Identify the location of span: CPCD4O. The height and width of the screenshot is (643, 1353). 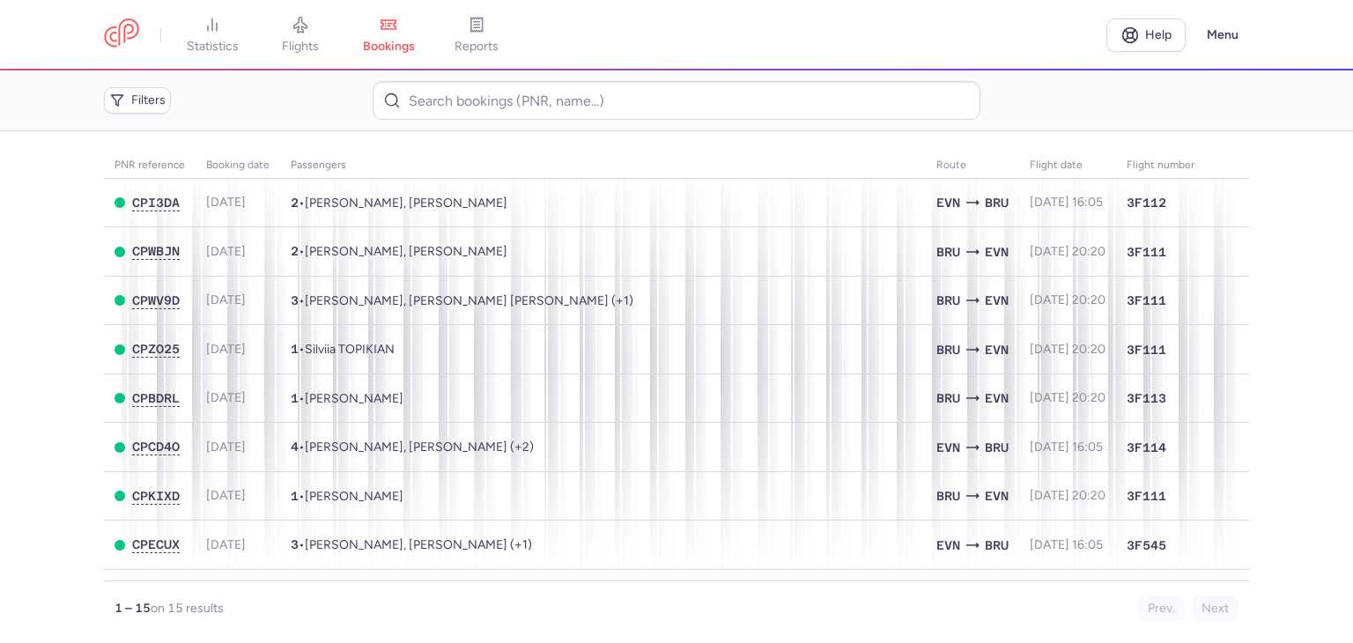
(156, 446).